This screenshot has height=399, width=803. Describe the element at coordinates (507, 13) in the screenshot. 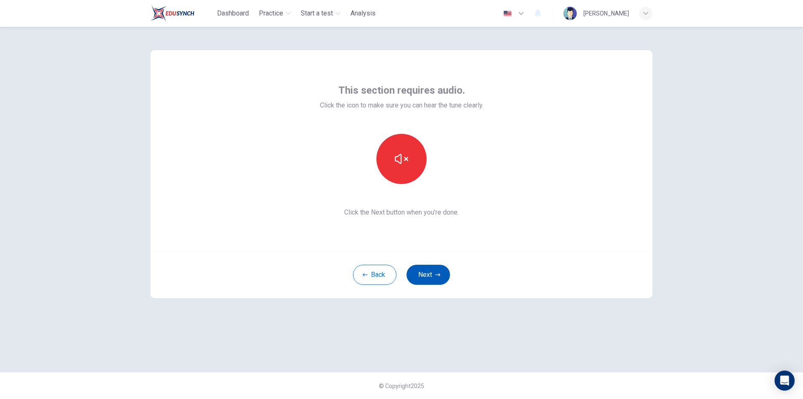

I see `img: en` at that location.